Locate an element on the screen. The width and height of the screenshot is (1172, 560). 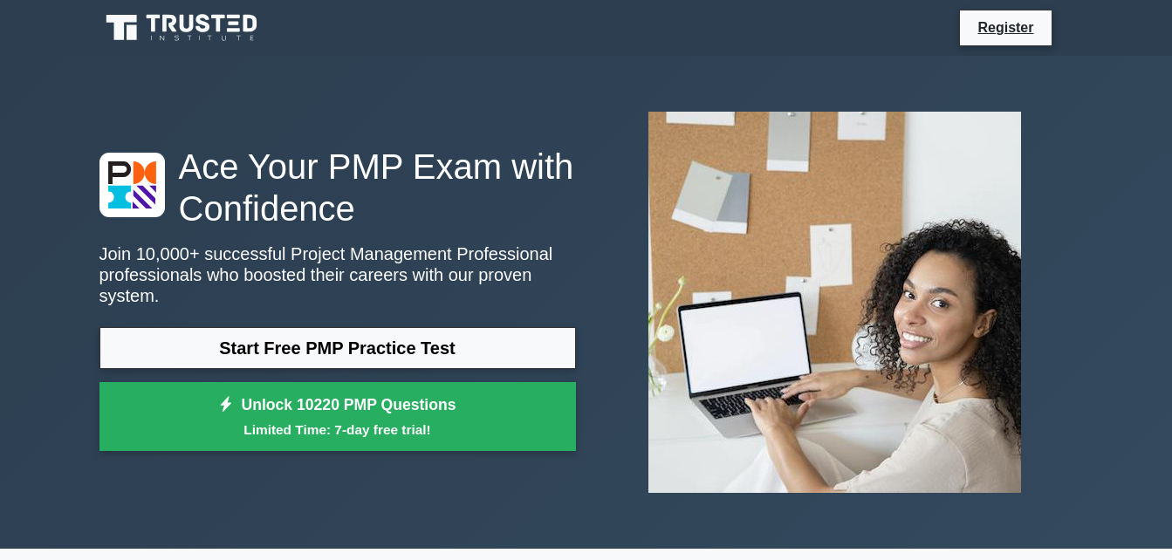
small: Limited Time: 7-day free trial! is located at coordinates (338, 430).